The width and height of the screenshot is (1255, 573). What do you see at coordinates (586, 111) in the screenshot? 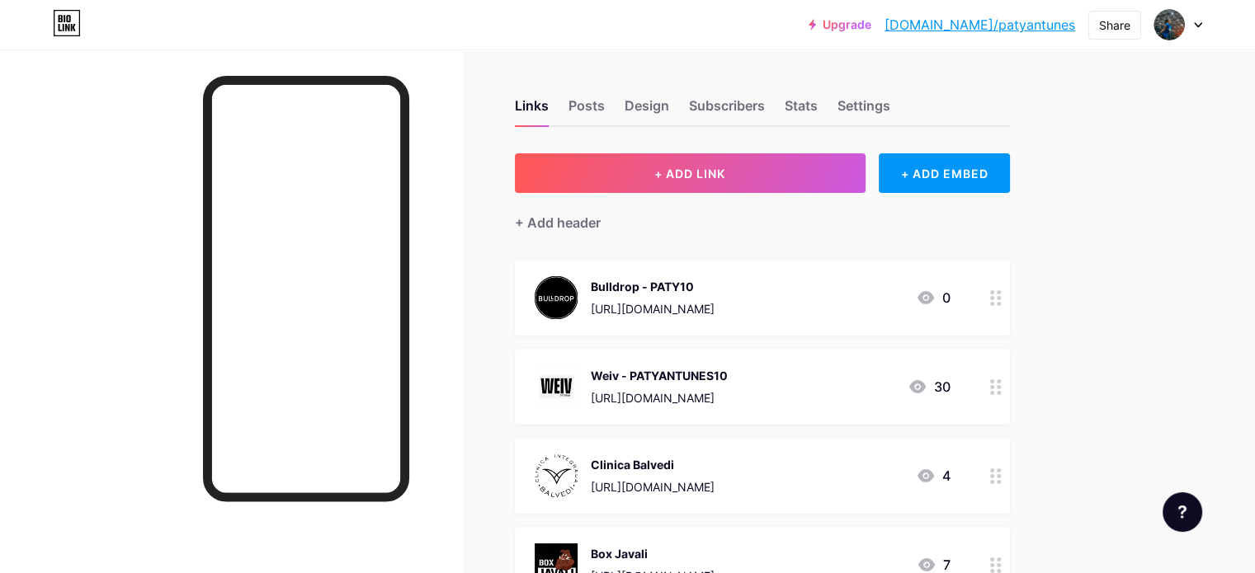
I see `div: Posts` at bounding box center [586, 111].